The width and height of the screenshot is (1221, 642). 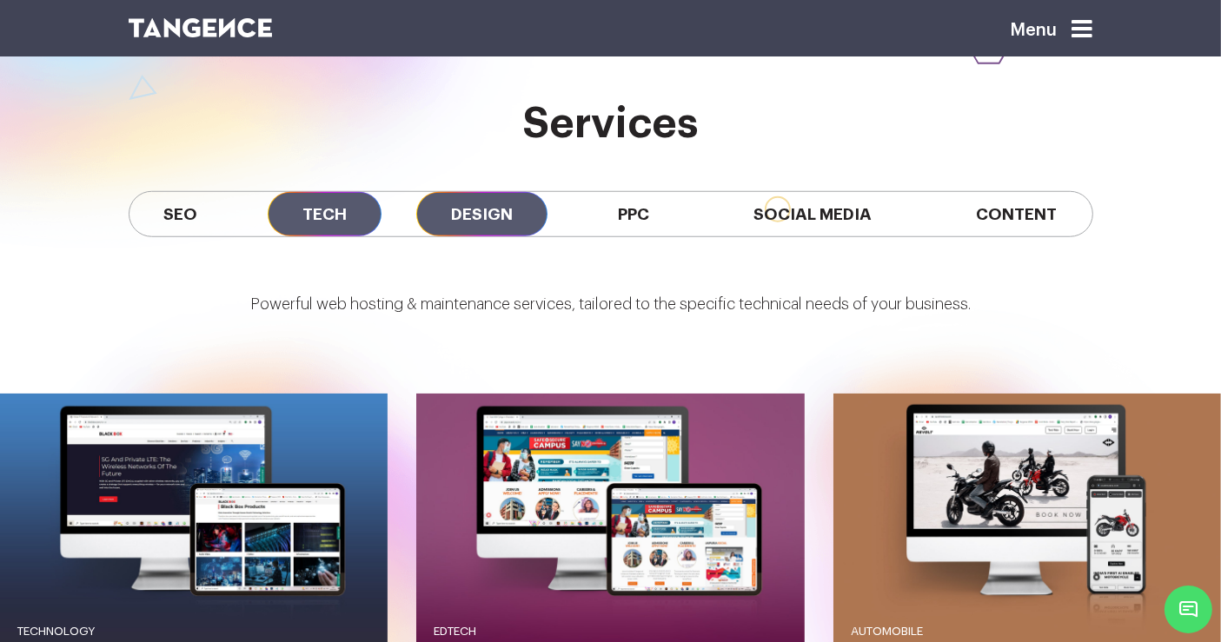 I want to click on span: Automobile, so click(x=887, y=632).